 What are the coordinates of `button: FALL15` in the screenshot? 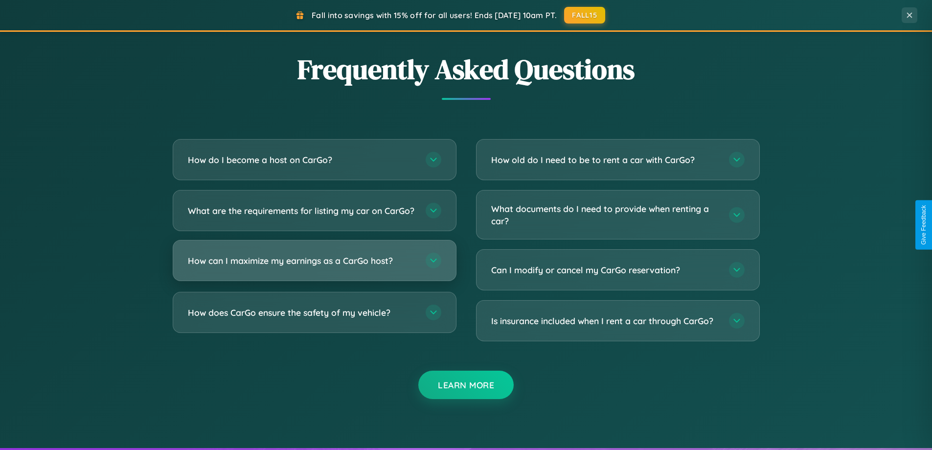 It's located at (585, 15).